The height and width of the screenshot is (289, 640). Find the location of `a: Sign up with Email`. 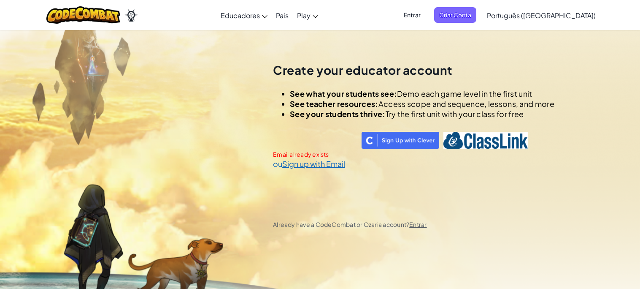

a: Sign up with Email is located at coordinates (314, 163).